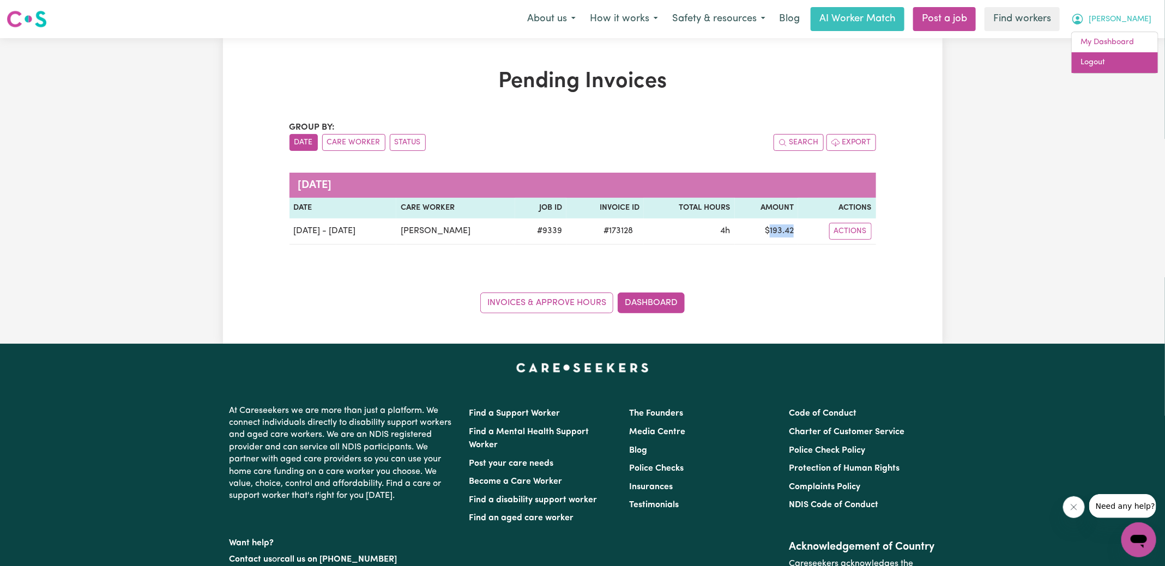 Image resolution: width=1165 pixels, height=566 pixels. Describe the element at coordinates (766, 232) in the screenshot. I see `td: $ 193.42` at that location.